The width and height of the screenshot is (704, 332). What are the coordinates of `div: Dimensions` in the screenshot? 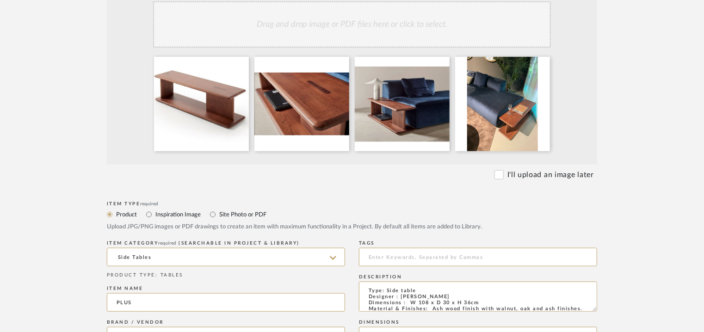 It's located at (478, 322).